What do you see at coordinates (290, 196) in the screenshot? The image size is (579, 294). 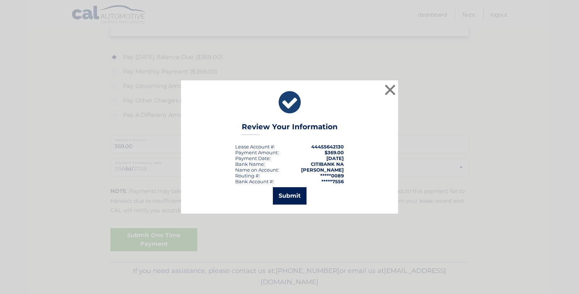 I see `button: Submit` at bounding box center [290, 196].